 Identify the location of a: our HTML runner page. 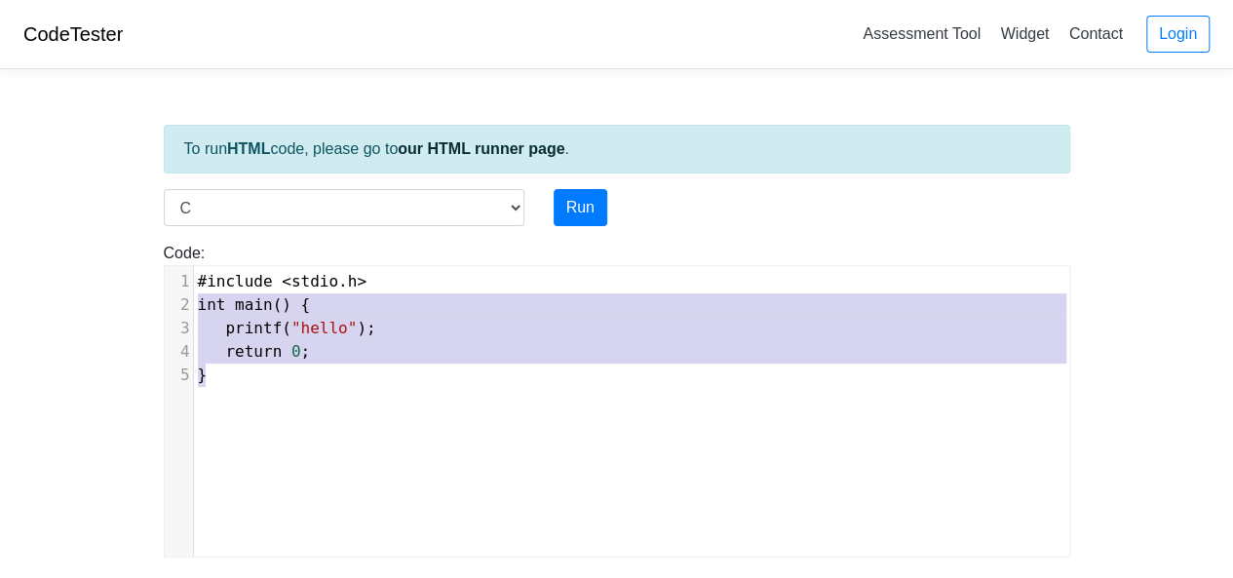
(481, 148).